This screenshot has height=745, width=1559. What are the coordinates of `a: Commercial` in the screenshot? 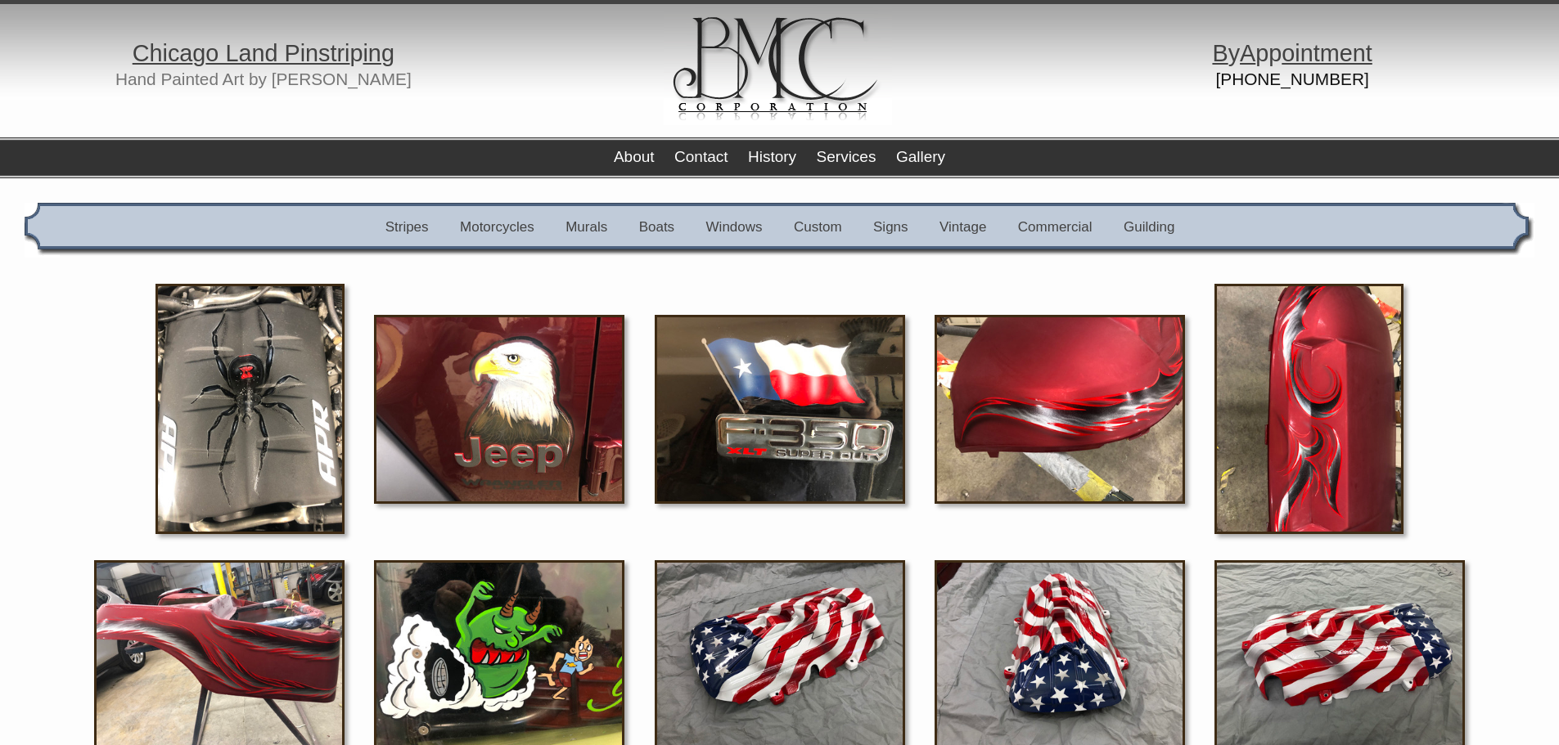 It's located at (1055, 227).